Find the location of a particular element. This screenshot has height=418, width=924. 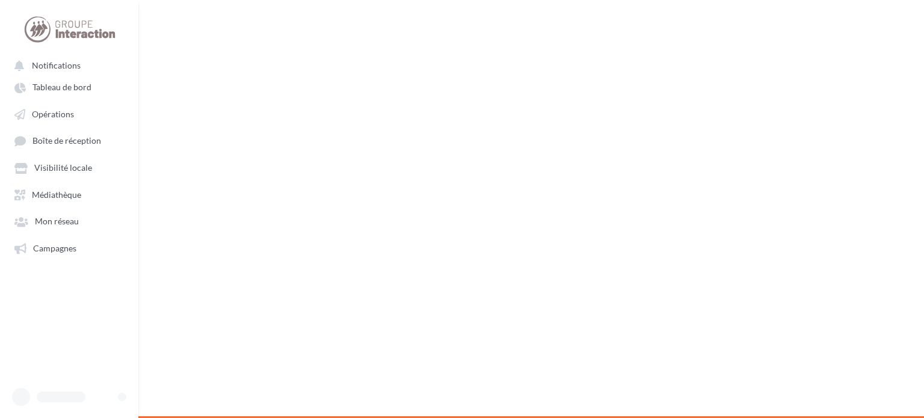

a: Mon réseau is located at coordinates (69, 221).